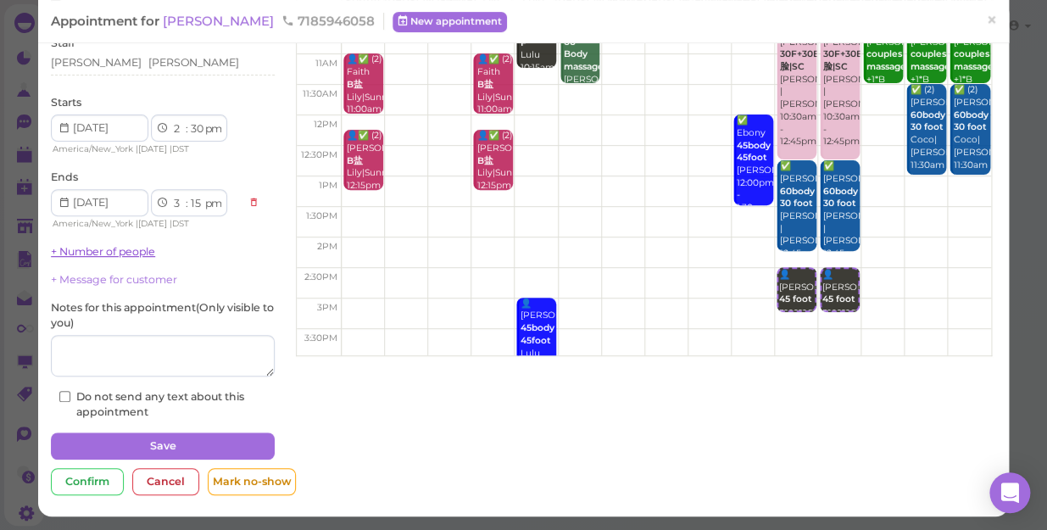 The width and height of the screenshot is (1047, 530). I want to click on input: Do not send any text about this appointment, so click(64, 396).